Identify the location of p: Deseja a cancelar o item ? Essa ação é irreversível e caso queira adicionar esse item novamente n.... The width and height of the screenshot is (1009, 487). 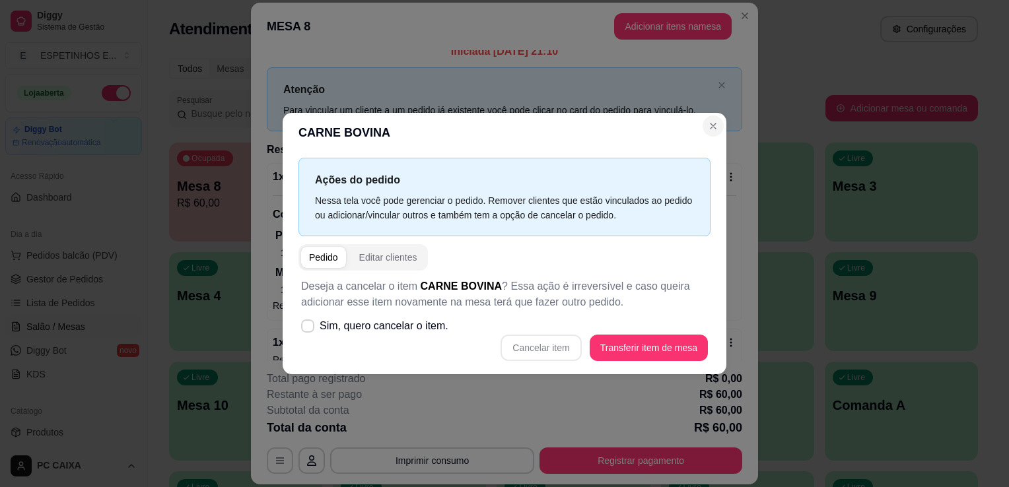
(504, 294).